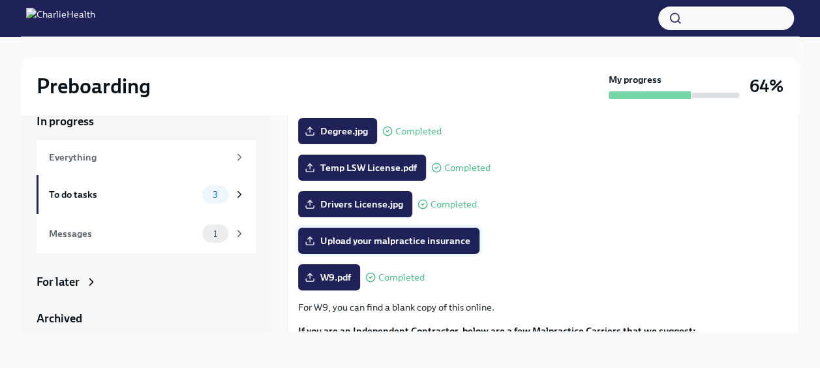  Describe the element at coordinates (329, 277) in the screenshot. I see `span: W9.pdf` at that location.